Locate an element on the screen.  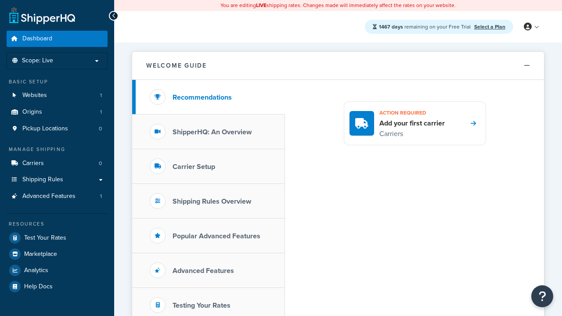
button: Open Resource Center is located at coordinates (542, 296).